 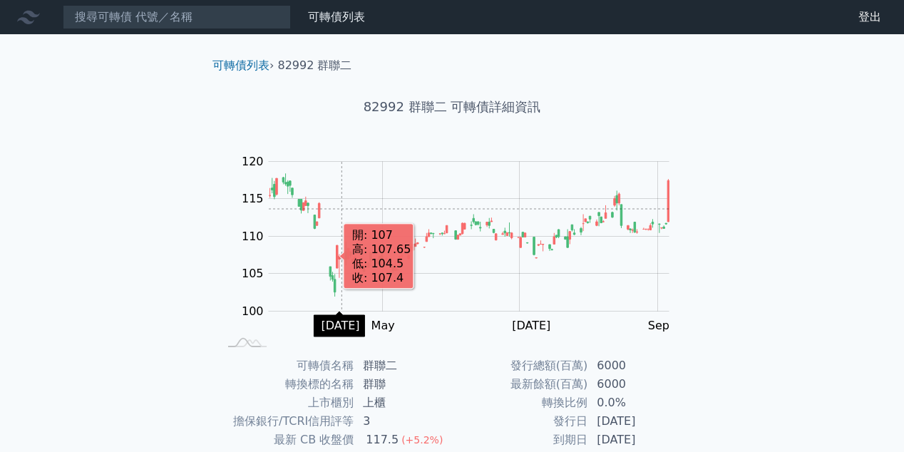 What do you see at coordinates (403, 403) in the screenshot?
I see `td: 上櫃` at bounding box center [403, 403].